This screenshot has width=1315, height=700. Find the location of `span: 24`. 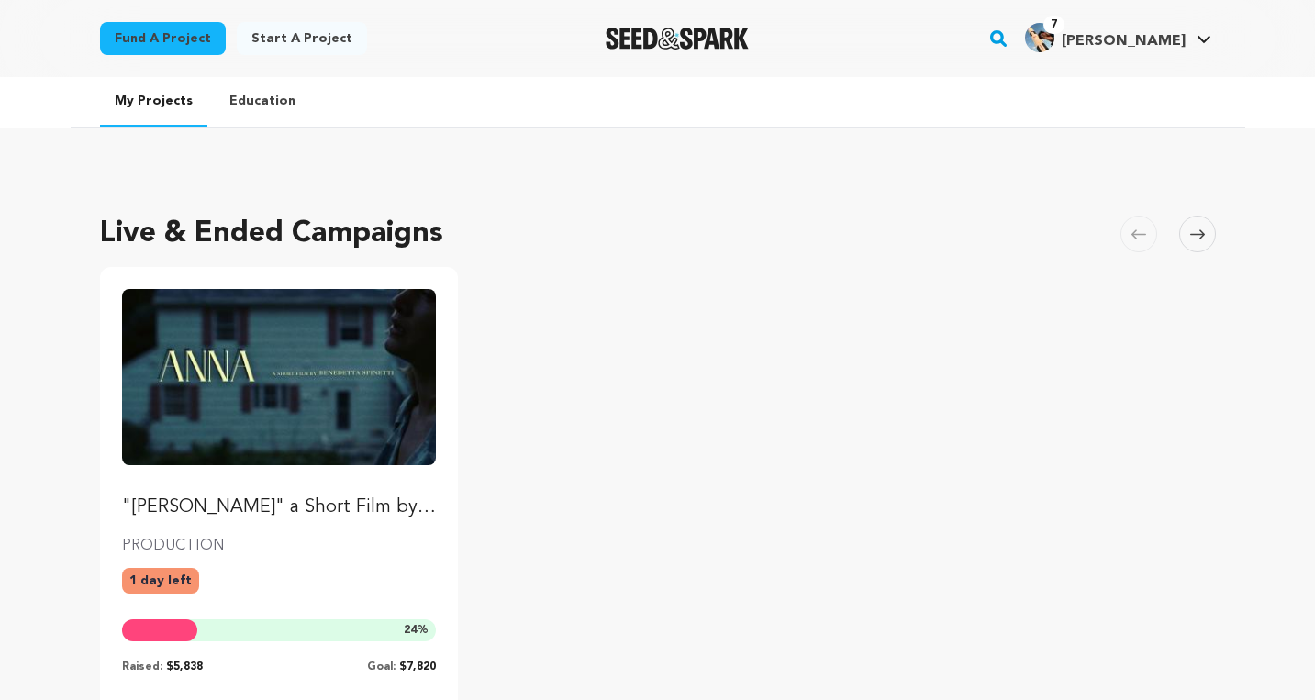

span: 24 is located at coordinates (410, 630).